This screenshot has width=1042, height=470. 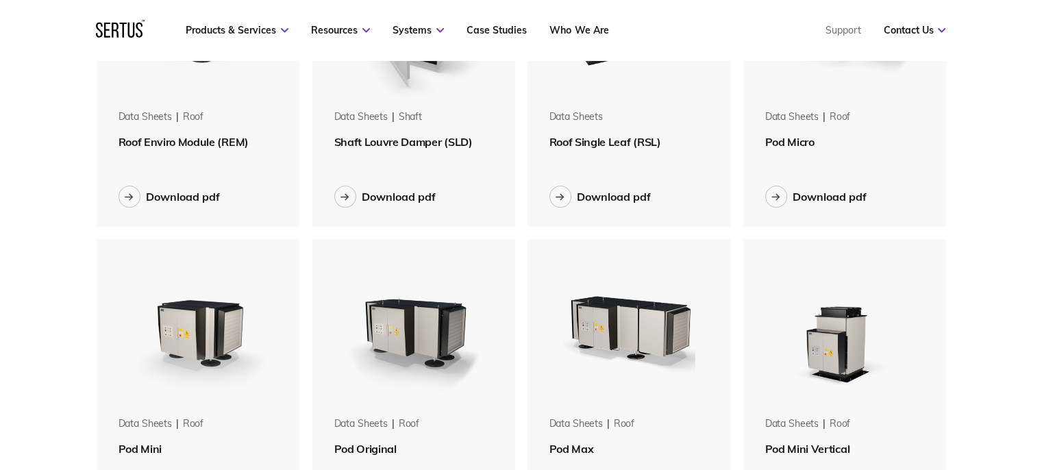 I want to click on a: Who We Are, so click(x=579, y=30).